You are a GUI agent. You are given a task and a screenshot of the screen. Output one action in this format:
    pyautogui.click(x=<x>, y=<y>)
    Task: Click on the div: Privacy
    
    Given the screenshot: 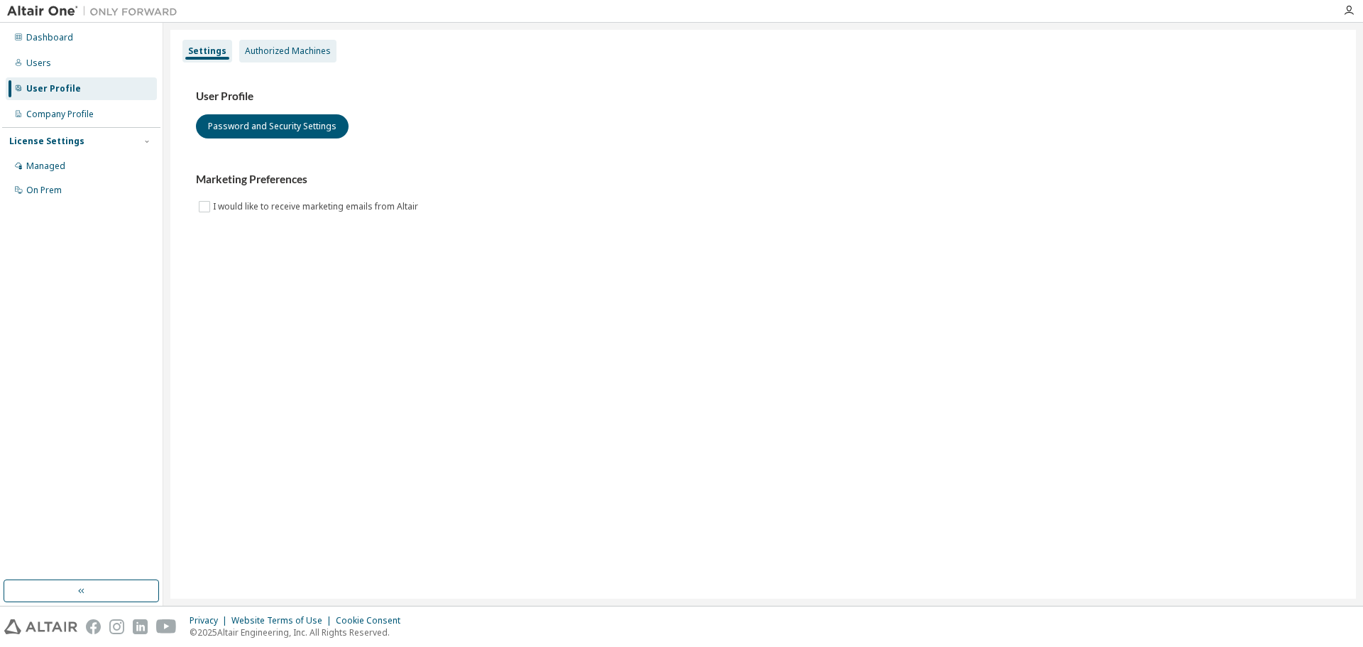 What is the action you would take?
    pyautogui.click(x=210, y=621)
    